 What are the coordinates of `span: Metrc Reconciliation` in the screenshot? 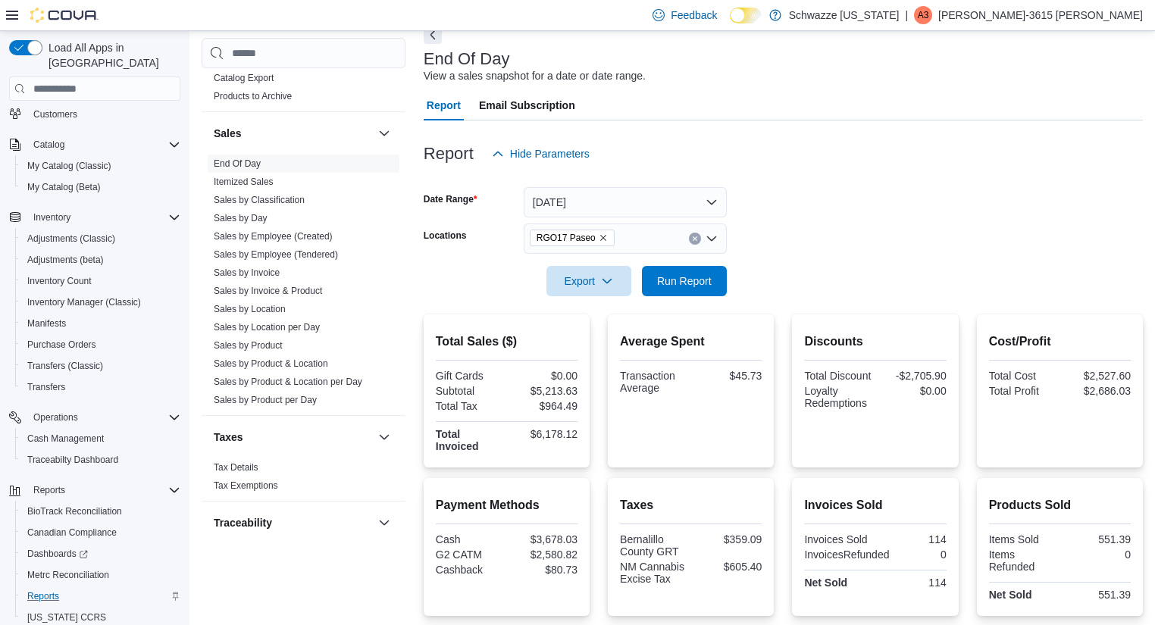 It's located at (101, 575).